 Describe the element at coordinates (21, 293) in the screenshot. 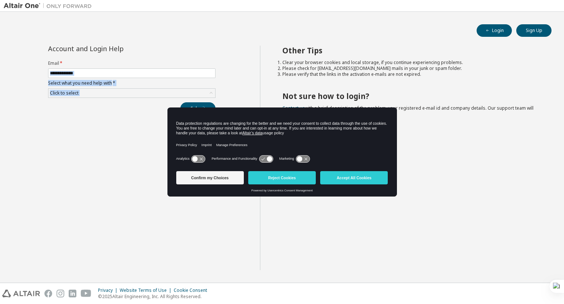

I see `img: altair_logo.svg` at that location.